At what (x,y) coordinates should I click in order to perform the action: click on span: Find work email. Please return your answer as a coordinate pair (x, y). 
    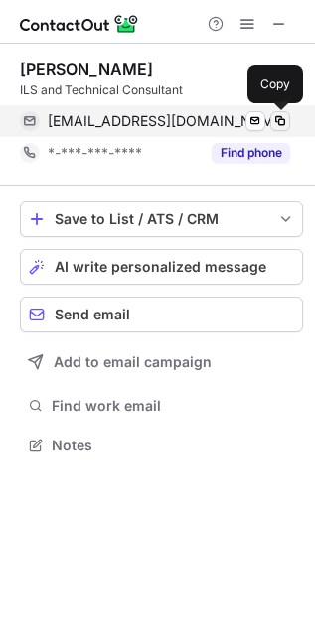
    Looking at the image, I should click on (173, 406).